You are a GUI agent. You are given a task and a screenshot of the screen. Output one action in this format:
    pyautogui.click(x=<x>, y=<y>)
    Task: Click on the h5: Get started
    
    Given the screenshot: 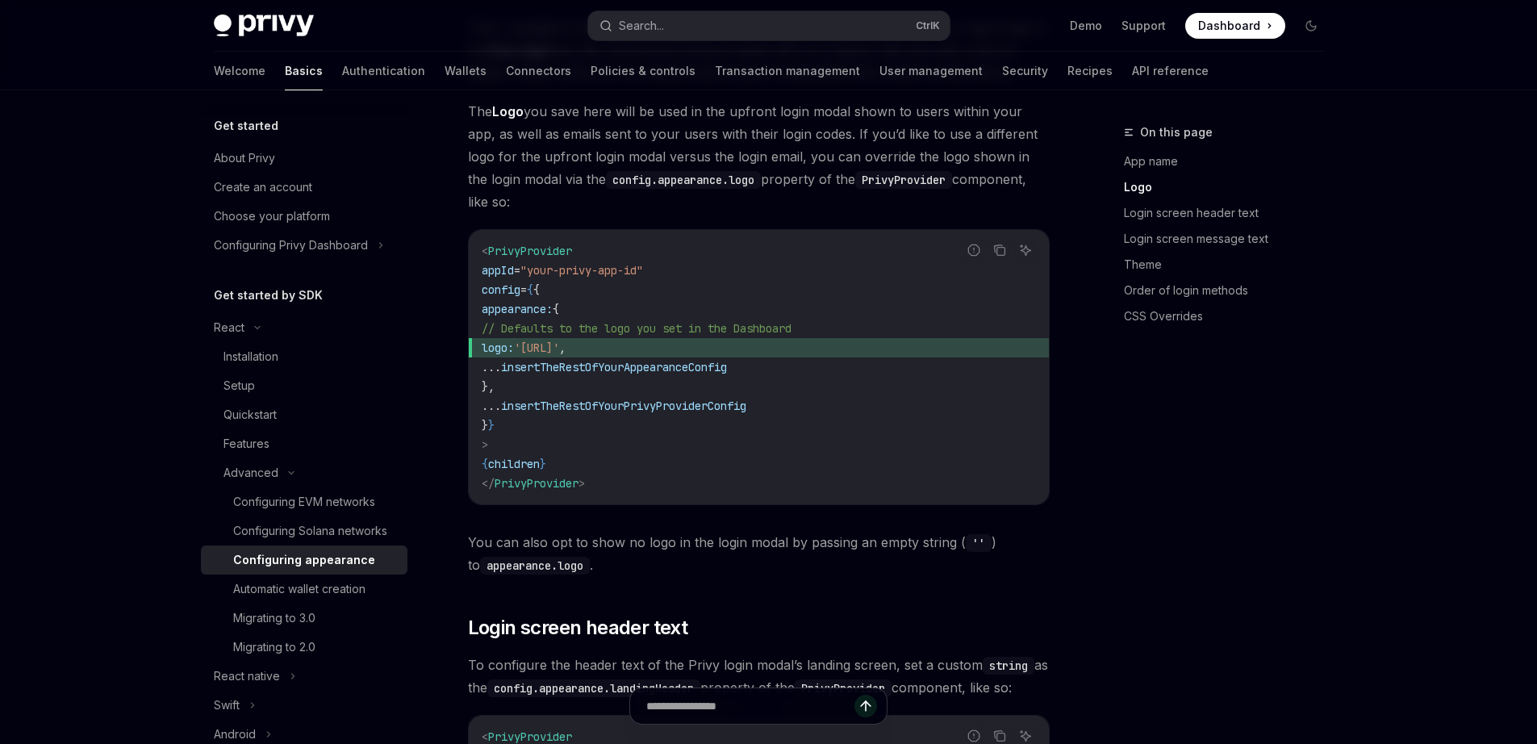 What is the action you would take?
    pyautogui.click(x=246, y=126)
    